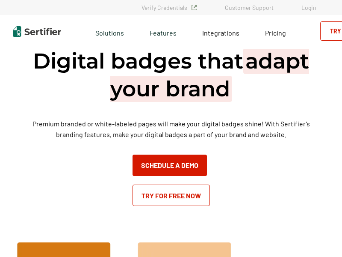 The image size is (342, 257). I want to click on a: Verify Credentials, so click(169, 7).